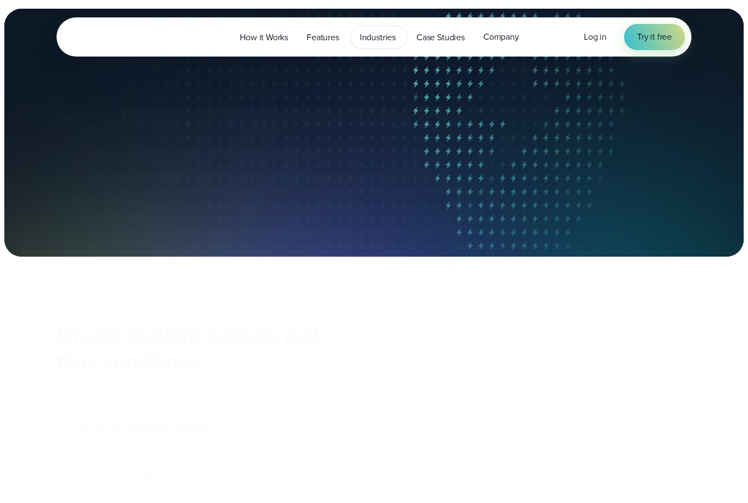 This screenshot has height=503, width=748. I want to click on span: Industries, so click(378, 37).